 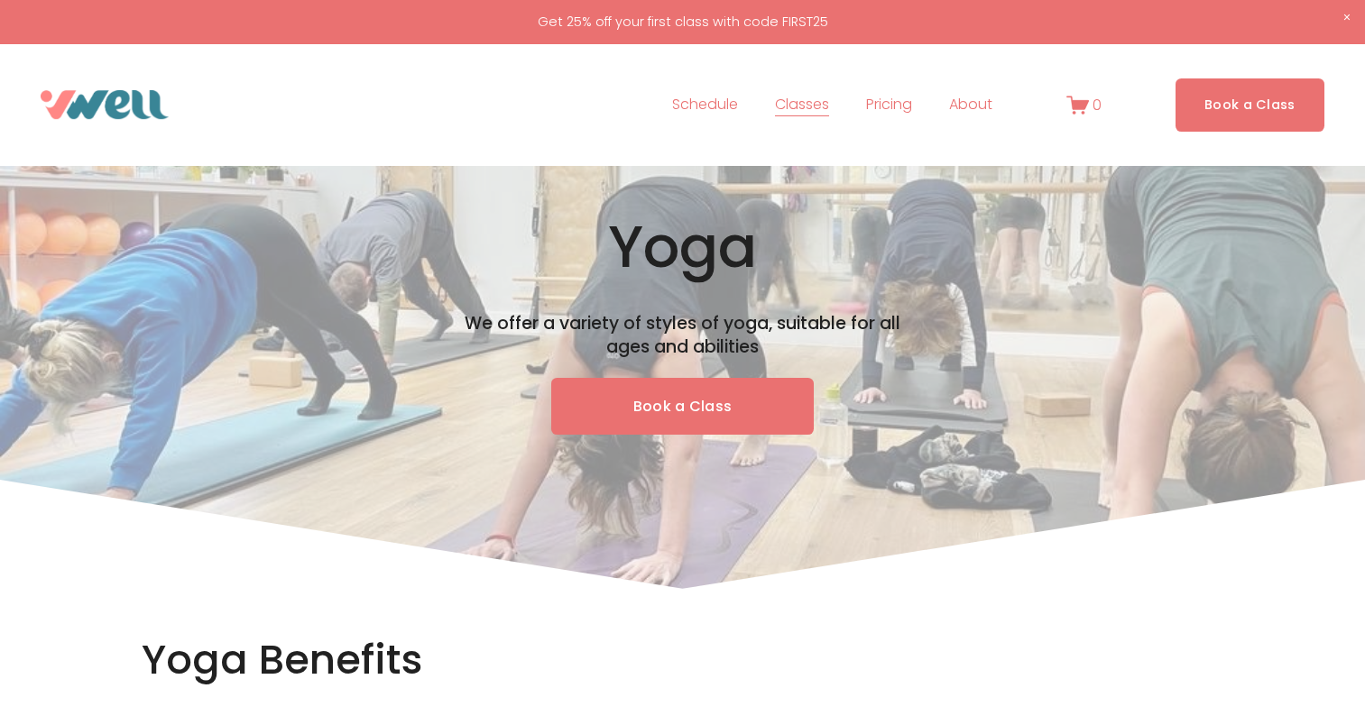 I want to click on h4: We offer a variety of styles of yoga, suitable for all ages and abilities, so click(x=683, y=336).